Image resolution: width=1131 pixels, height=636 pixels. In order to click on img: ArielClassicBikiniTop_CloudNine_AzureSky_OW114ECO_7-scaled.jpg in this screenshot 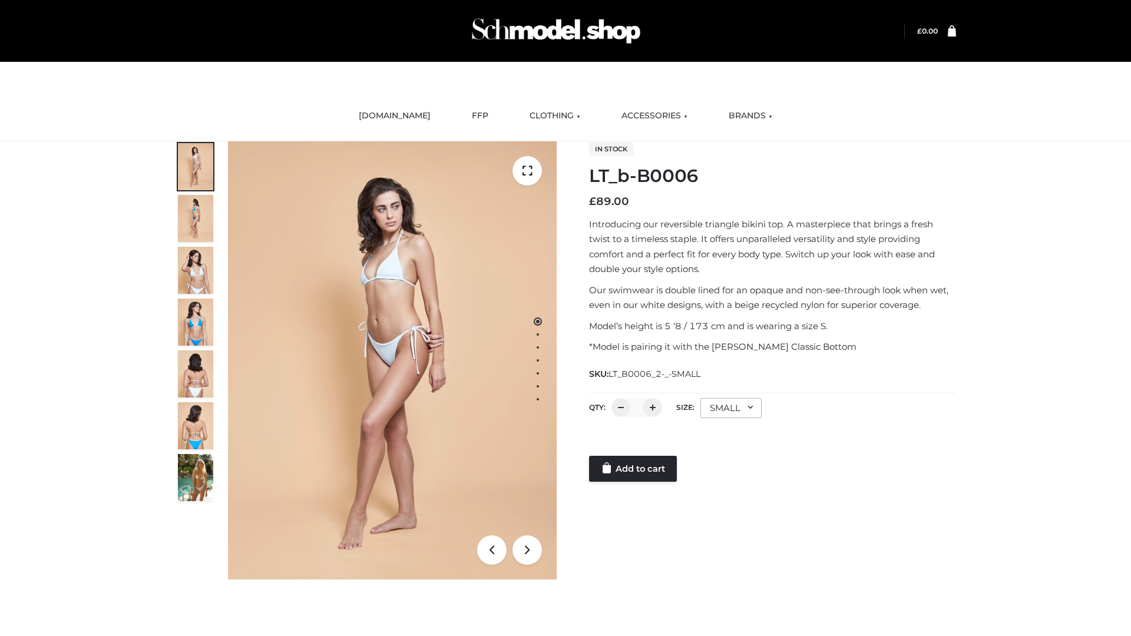, I will do `click(196, 374)`.